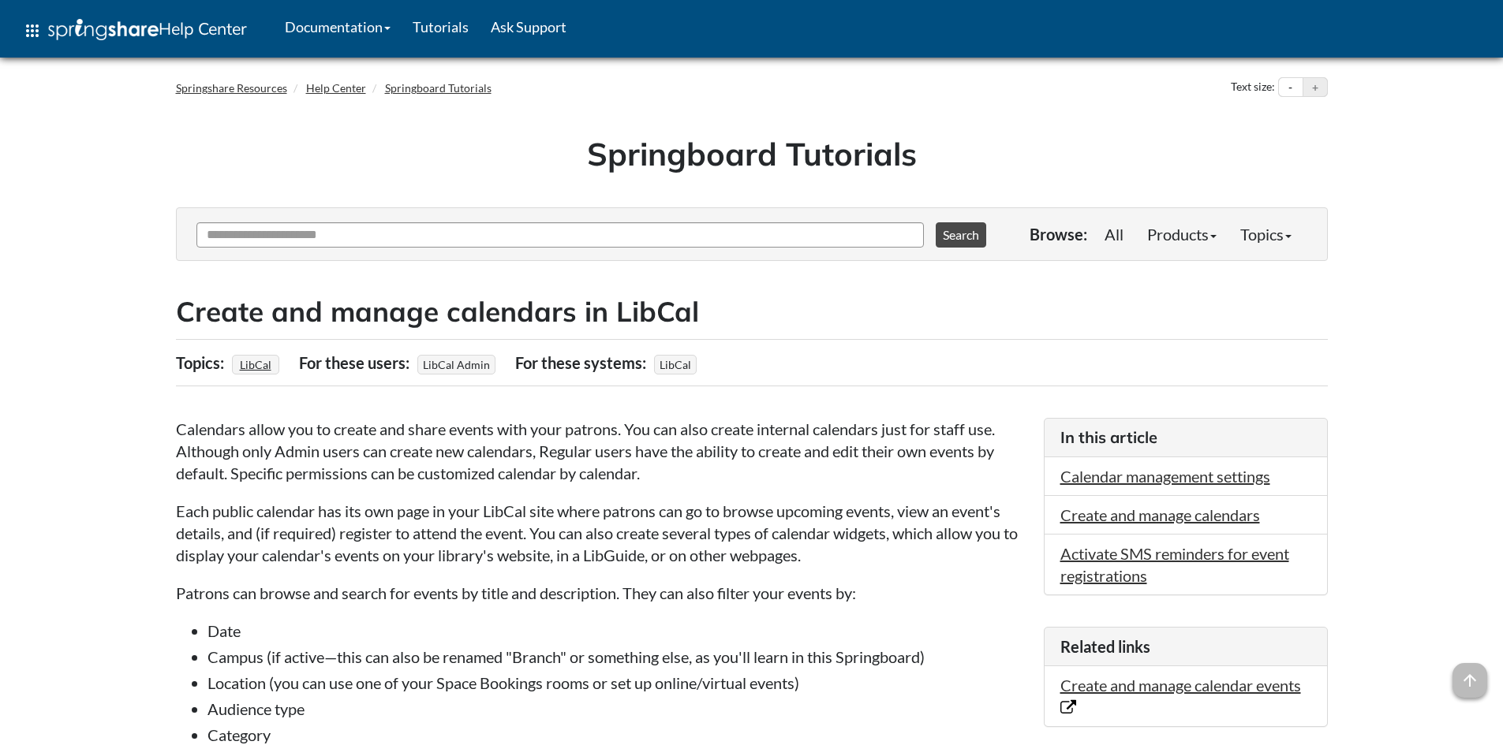  What do you see at coordinates (675, 364) in the screenshot?
I see `span: LibCal` at bounding box center [675, 364].